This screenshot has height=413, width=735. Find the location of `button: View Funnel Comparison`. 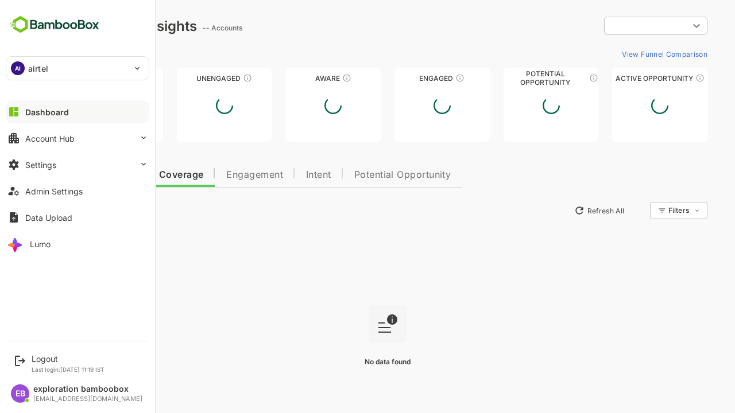

button: View Funnel Comparison is located at coordinates (622, 54).